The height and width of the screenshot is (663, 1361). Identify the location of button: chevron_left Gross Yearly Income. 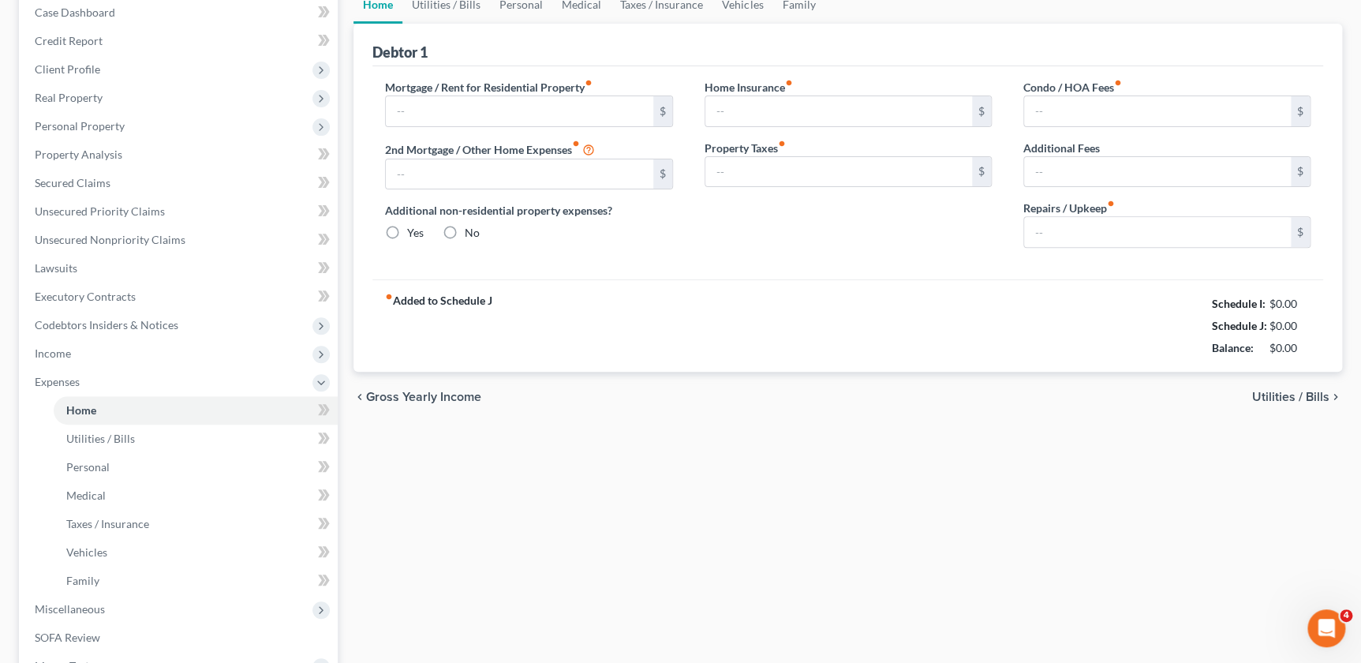
(417, 397).